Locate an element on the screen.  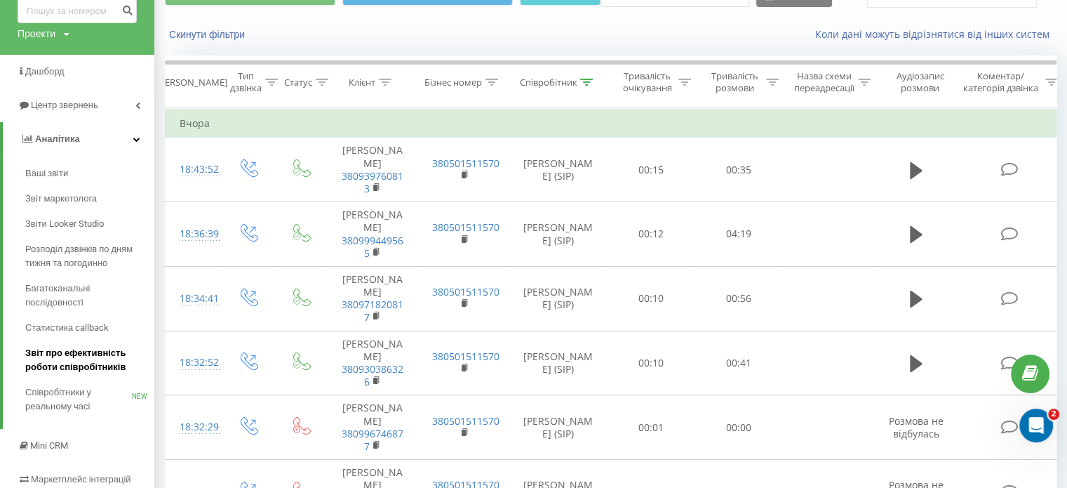
div: Тип дзвінка is located at coordinates (246, 82).